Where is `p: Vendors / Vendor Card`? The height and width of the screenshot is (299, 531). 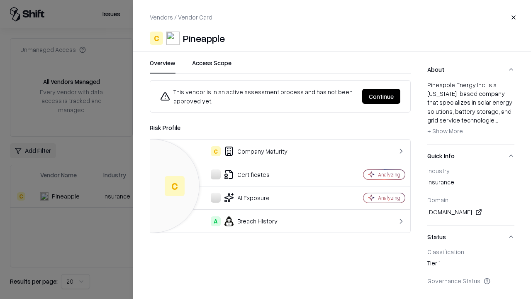 p: Vendors / Vendor Card is located at coordinates (181, 17).